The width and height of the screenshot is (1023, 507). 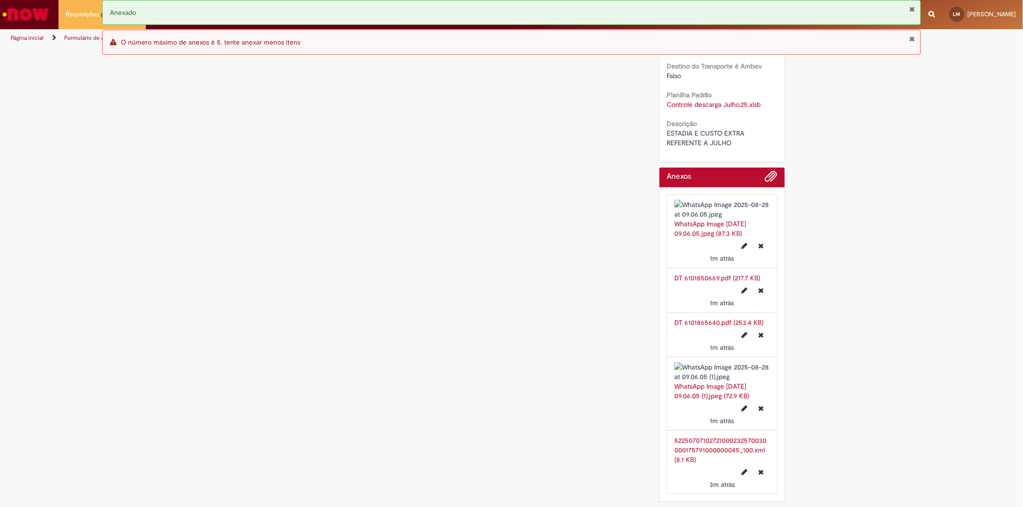 What do you see at coordinates (761, 409) in the screenshot?
I see `button: Excluir WhatsApp Image 2025-08-28 at 09.06.05 (1).jpeg` at bounding box center [761, 409].